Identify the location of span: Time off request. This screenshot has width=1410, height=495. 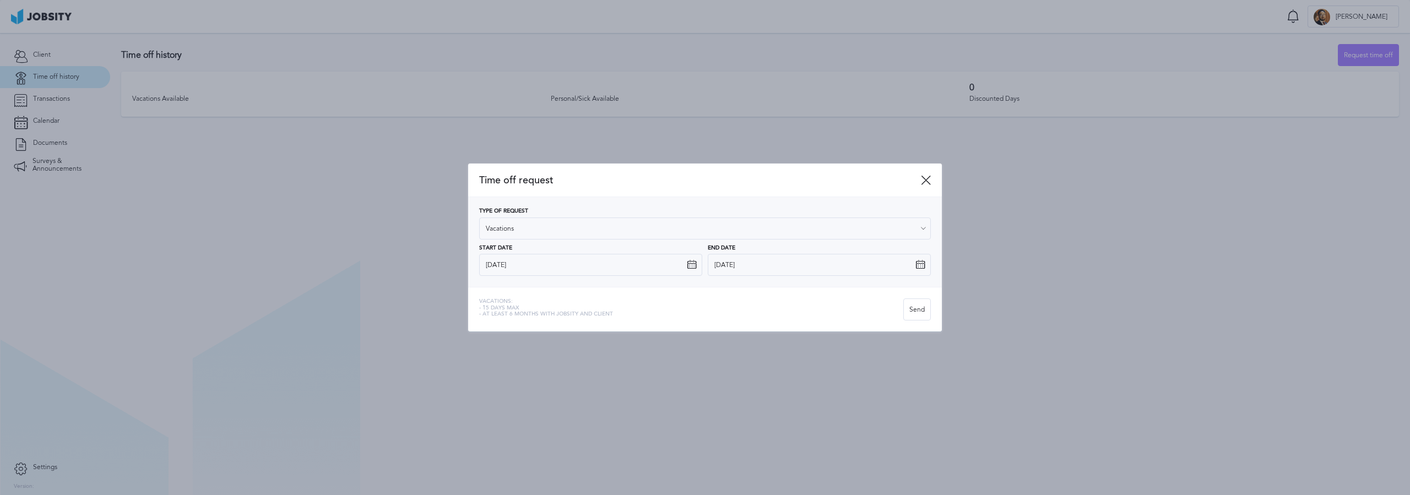
(700, 180).